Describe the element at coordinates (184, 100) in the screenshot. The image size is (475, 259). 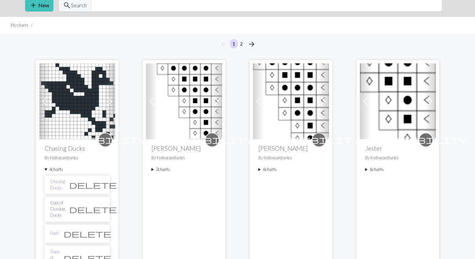
I see `a: Base Triangle (1)` at that location.